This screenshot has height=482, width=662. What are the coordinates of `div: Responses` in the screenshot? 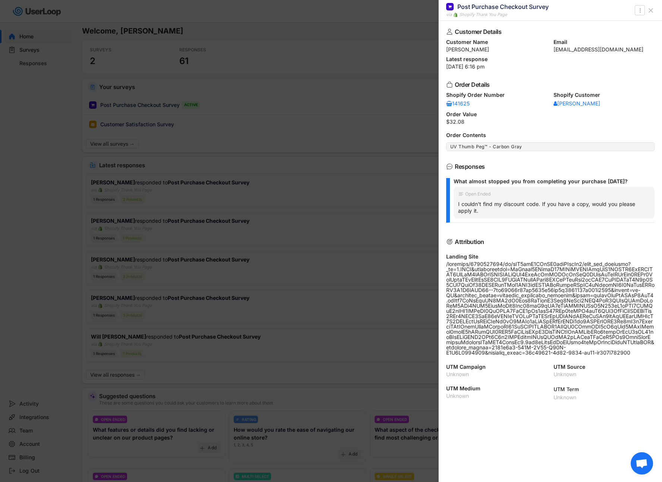 It's located at (549, 167).